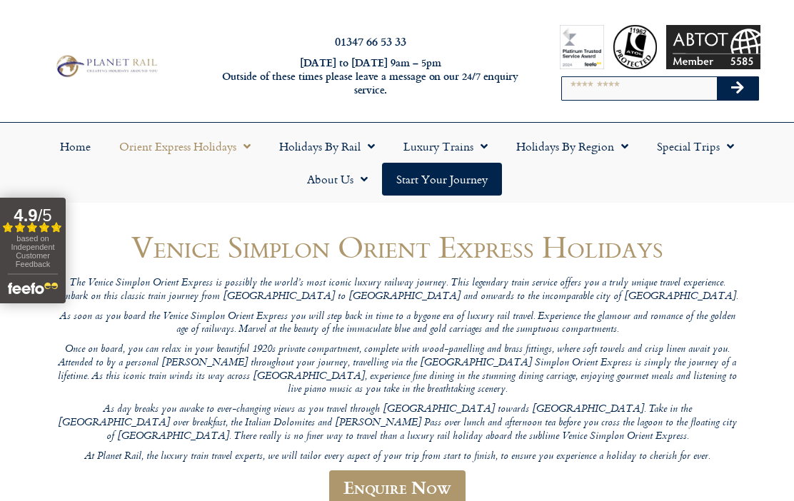  What do you see at coordinates (370, 41) in the screenshot?
I see `a: 01347 66 53 33` at bounding box center [370, 41].